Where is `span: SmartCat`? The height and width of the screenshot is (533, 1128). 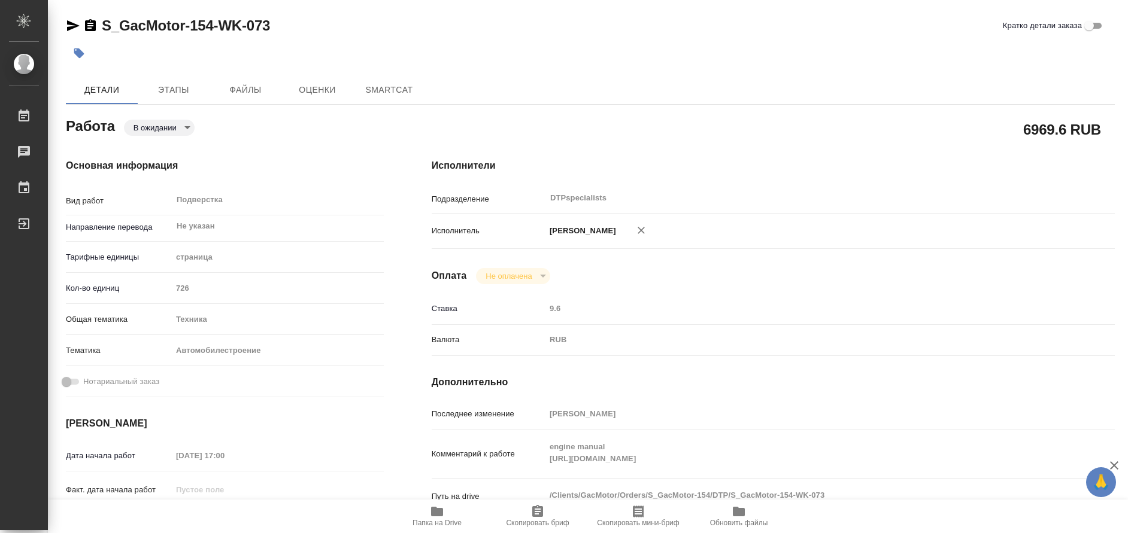
span: SmartCat is located at coordinates (389, 90).